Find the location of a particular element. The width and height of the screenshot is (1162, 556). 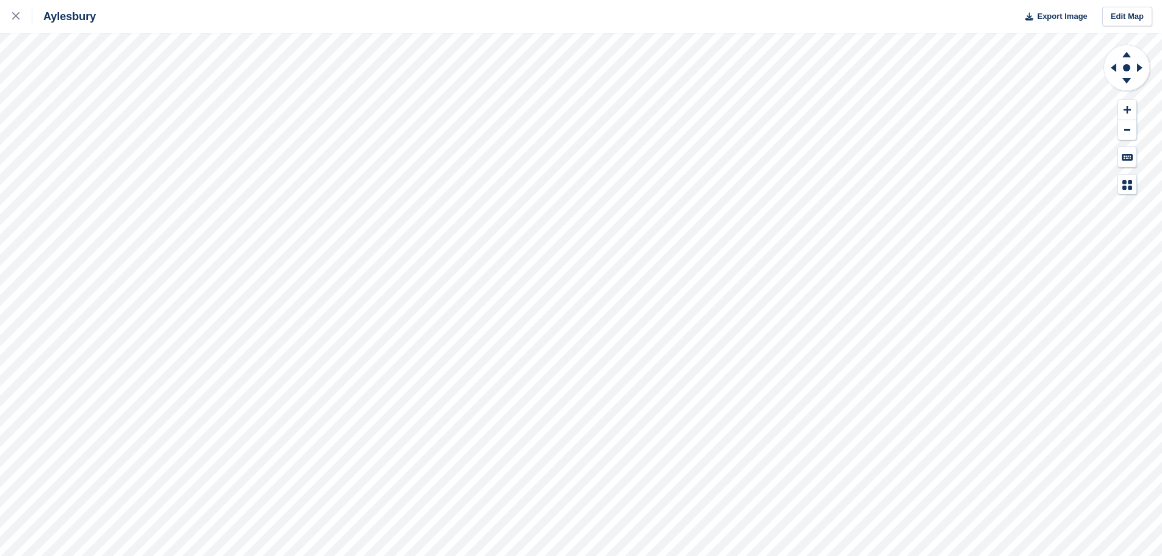

a: Edit Map is located at coordinates (1127, 16).